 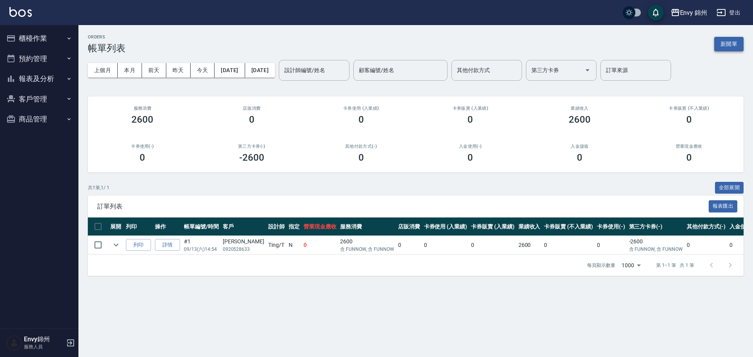 What do you see at coordinates (728, 44) in the screenshot?
I see `a: 新開單` at bounding box center [728, 44].